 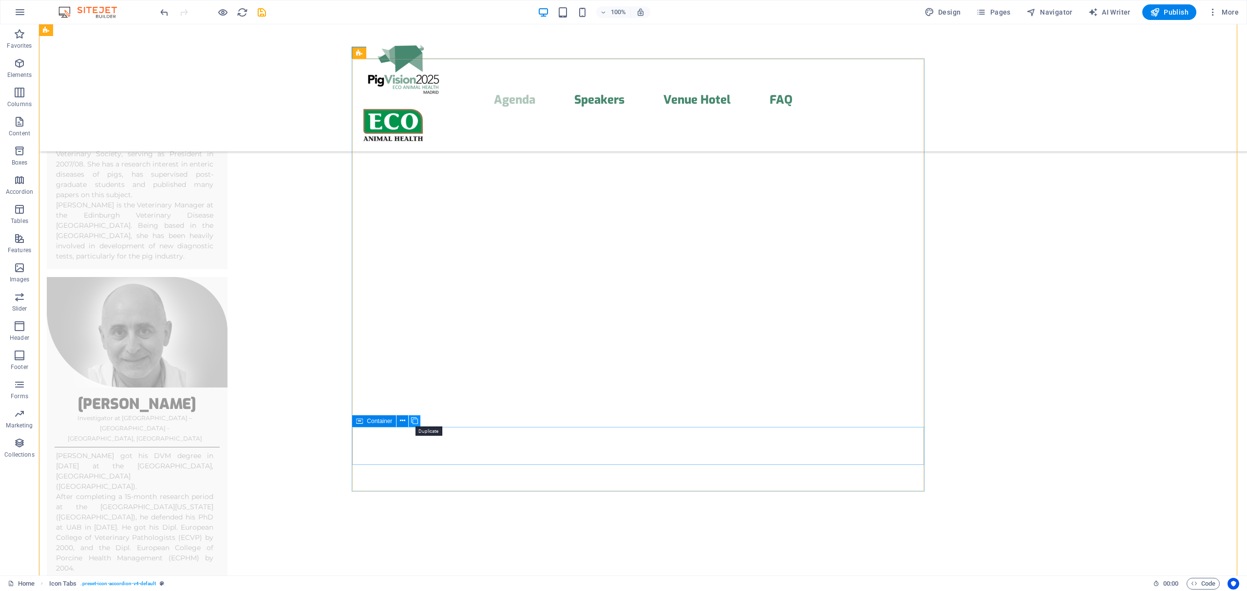 I want to click on p: Marketing, so click(x=19, y=426).